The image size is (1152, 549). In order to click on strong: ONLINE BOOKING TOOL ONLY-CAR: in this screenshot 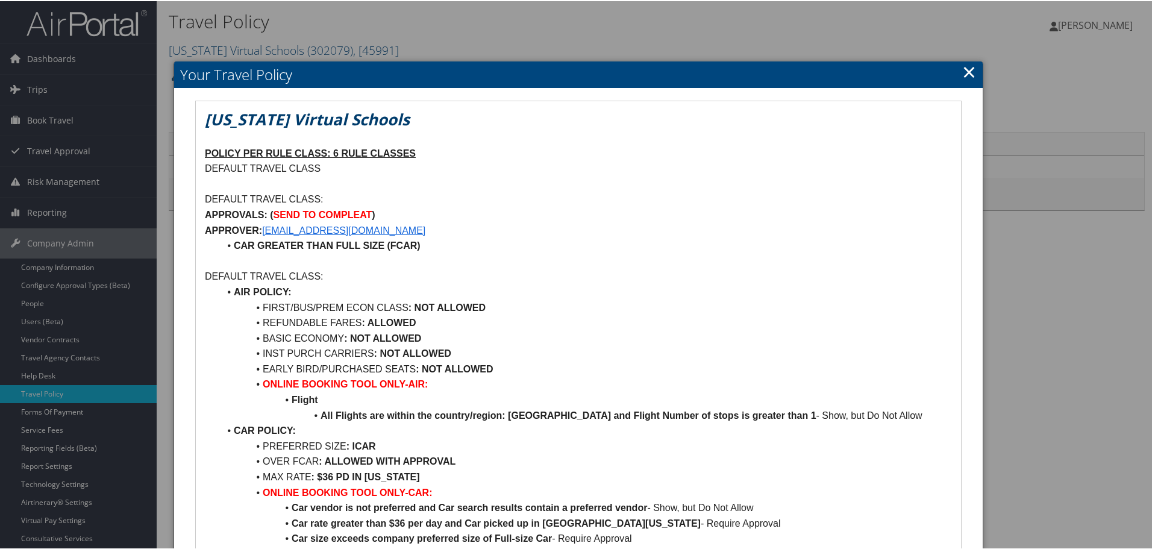, I will do `click(348, 491)`.